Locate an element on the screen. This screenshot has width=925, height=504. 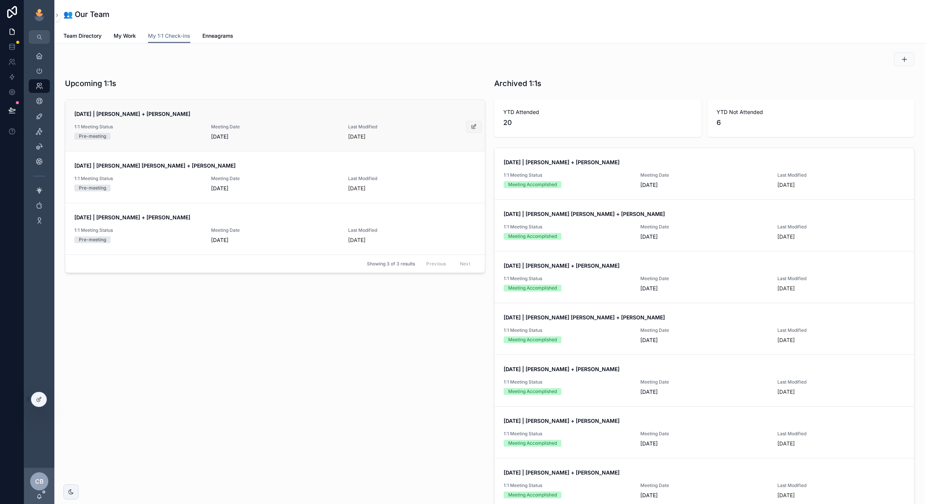
span: Showing 3 of 3 results is located at coordinates (391, 264).